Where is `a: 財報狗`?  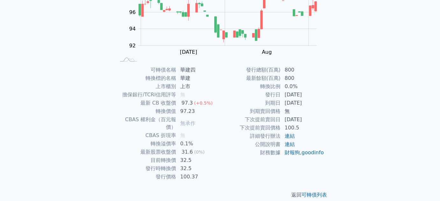 a: 財報狗 is located at coordinates (292, 152).